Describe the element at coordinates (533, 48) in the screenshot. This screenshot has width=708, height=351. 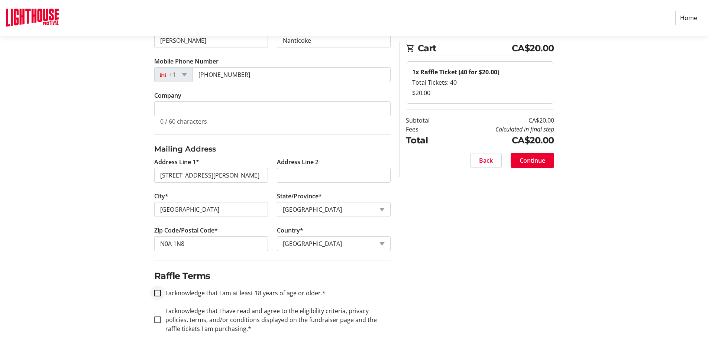
I see `span: CA$20.00` at that location.